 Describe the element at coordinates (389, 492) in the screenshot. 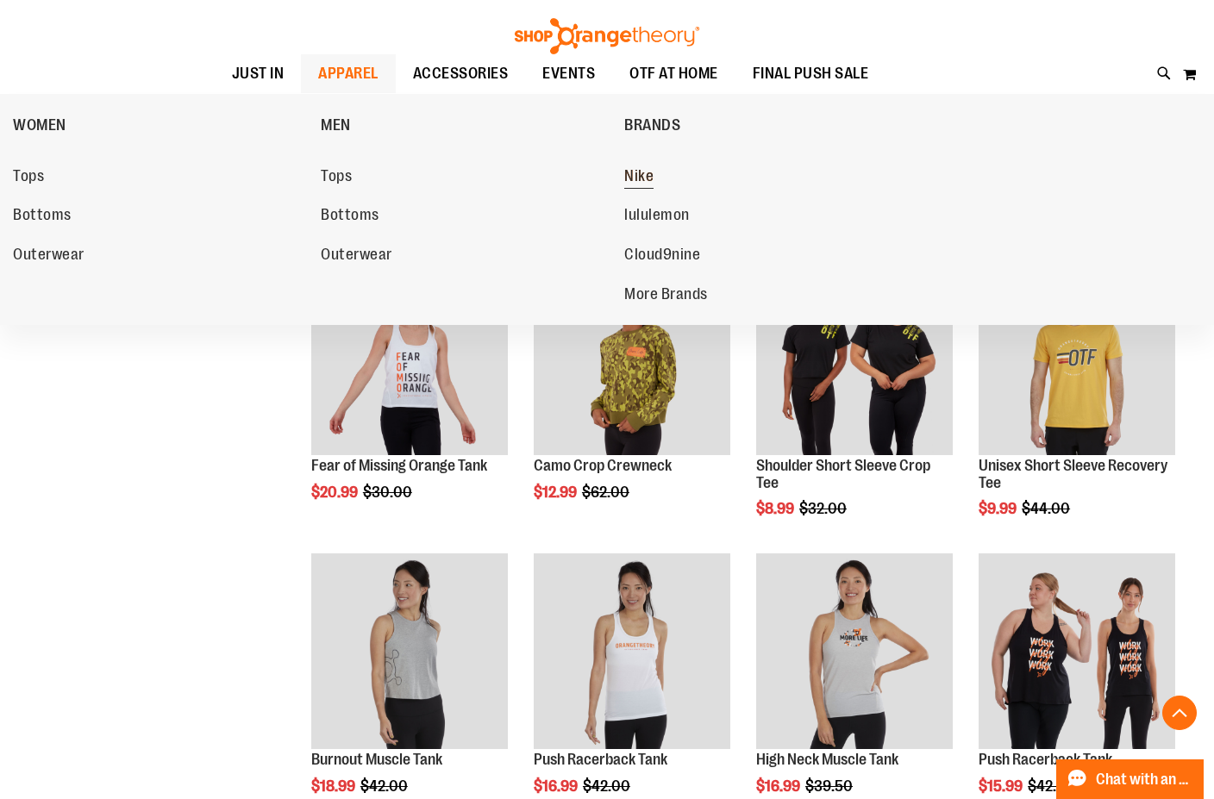

I see `span: $30.00` at that location.